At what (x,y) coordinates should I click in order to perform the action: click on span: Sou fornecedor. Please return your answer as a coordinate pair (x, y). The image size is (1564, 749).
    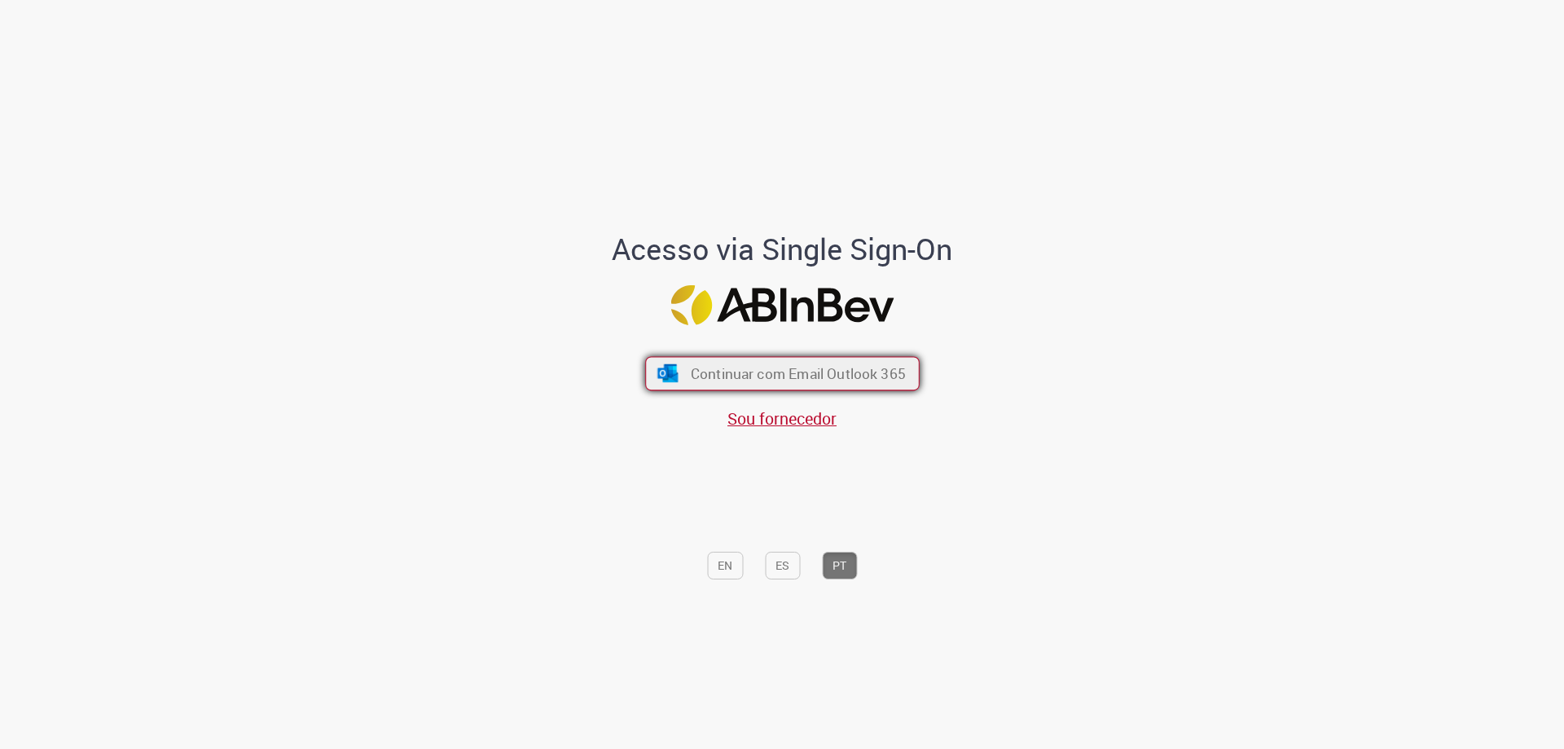
    Looking at the image, I should click on (782, 418).